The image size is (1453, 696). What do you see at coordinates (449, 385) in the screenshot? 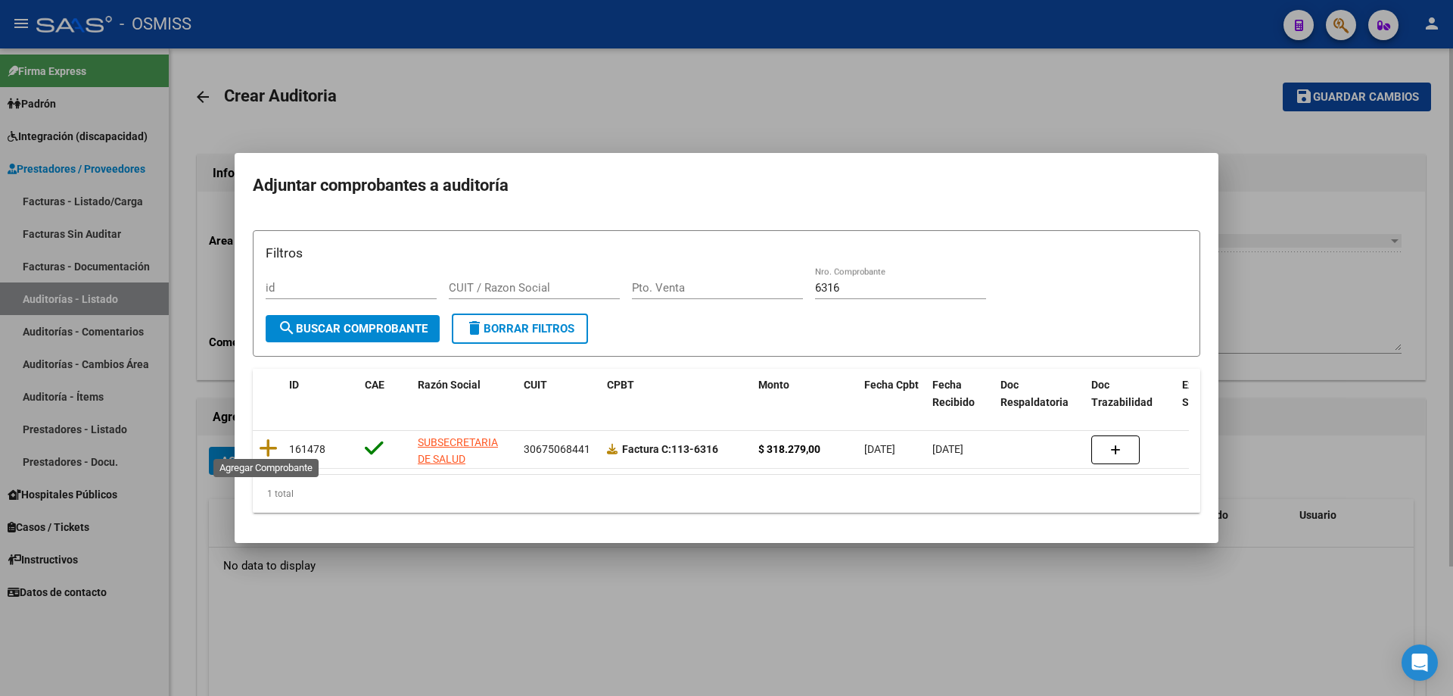
I see `span: Razón Social` at bounding box center [449, 385].